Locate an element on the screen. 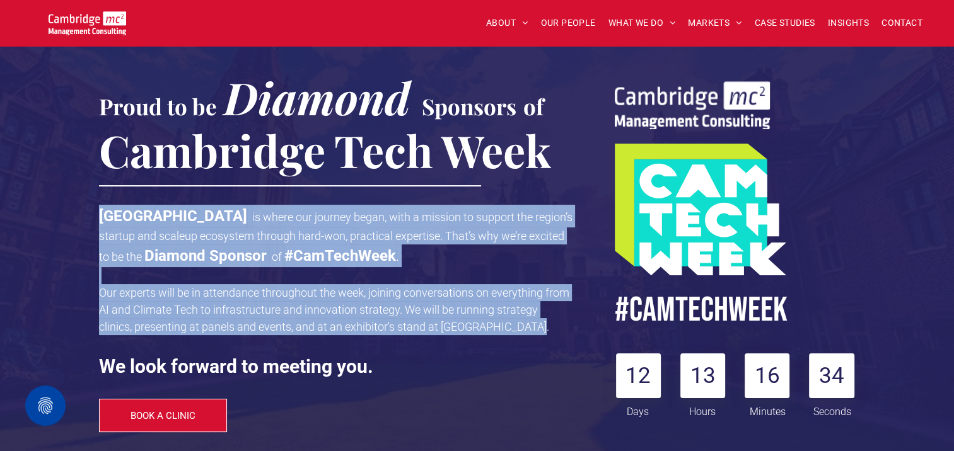  span: BOOK A CLINIC is located at coordinates (163, 416).